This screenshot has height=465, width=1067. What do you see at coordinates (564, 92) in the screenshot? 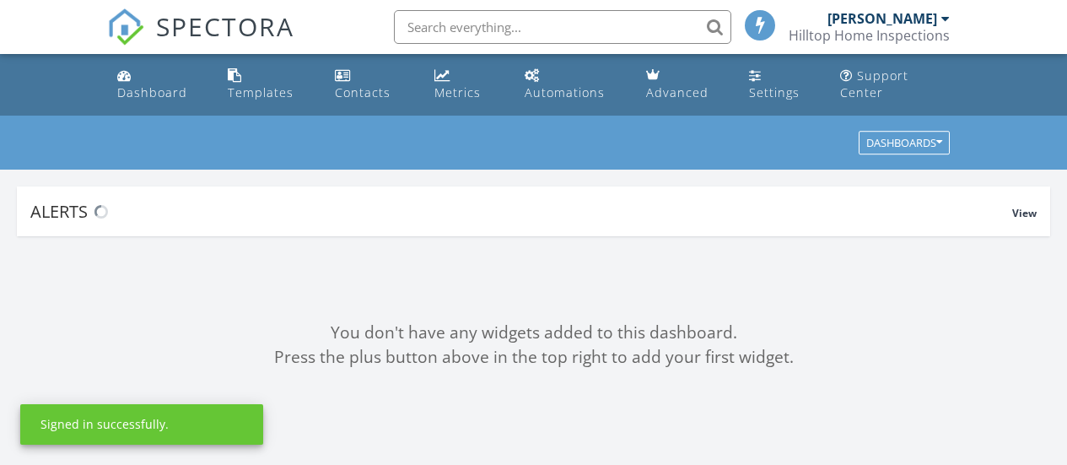
I see `div: Automations` at bounding box center [564, 92].